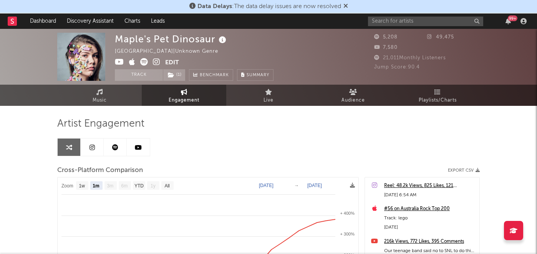  I want to click on span: Benchmark, so click(214, 75).